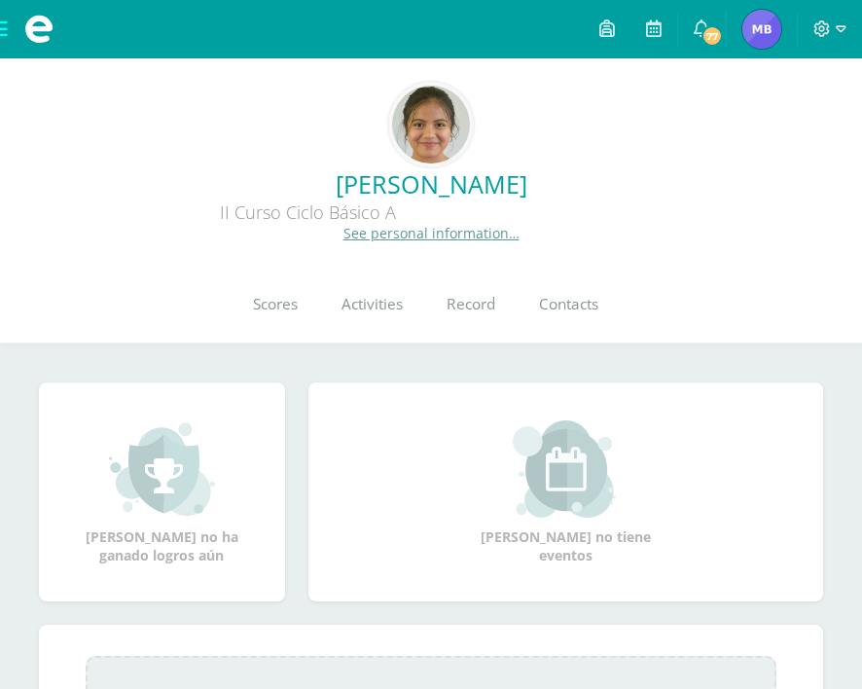 The height and width of the screenshot is (689, 862). Describe the element at coordinates (275, 303) in the screenshot. I see `span: Scores` at that location.